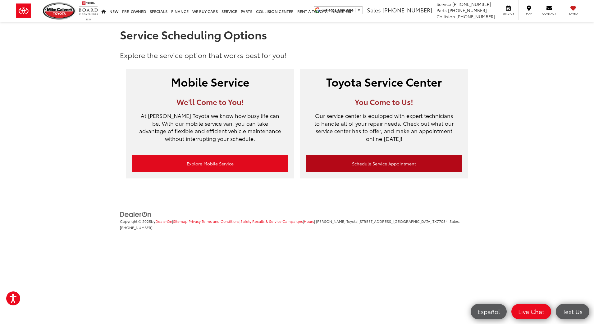  I want to click on span: Map, so click(528, 13).